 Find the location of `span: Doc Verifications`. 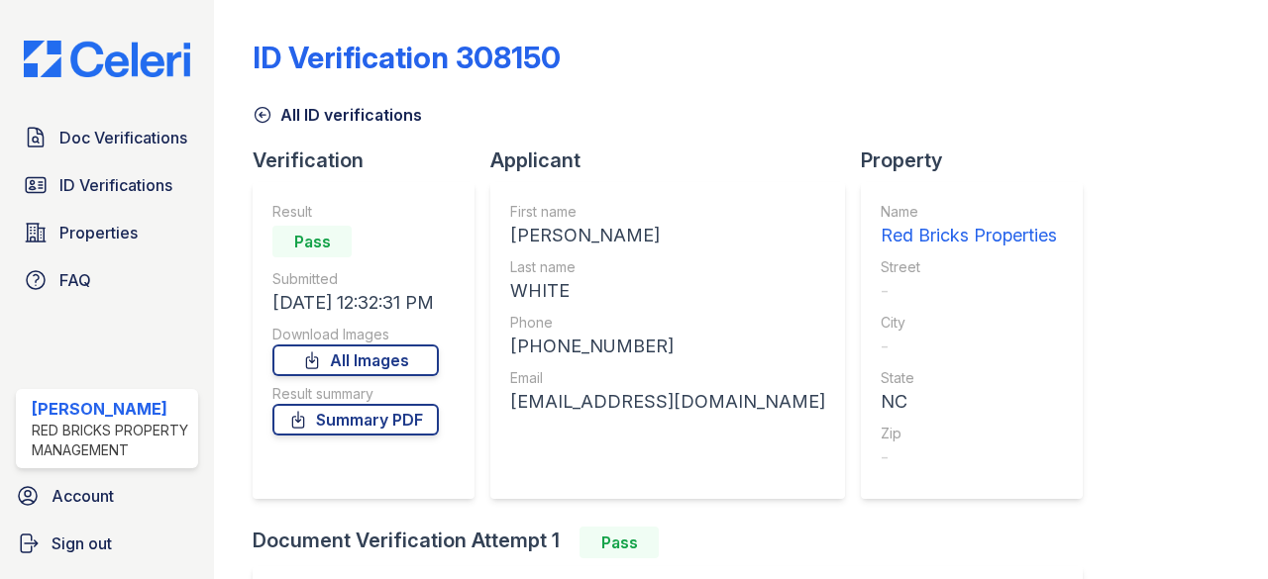

span: Doc Verifications is located at coordinates (123, 138).